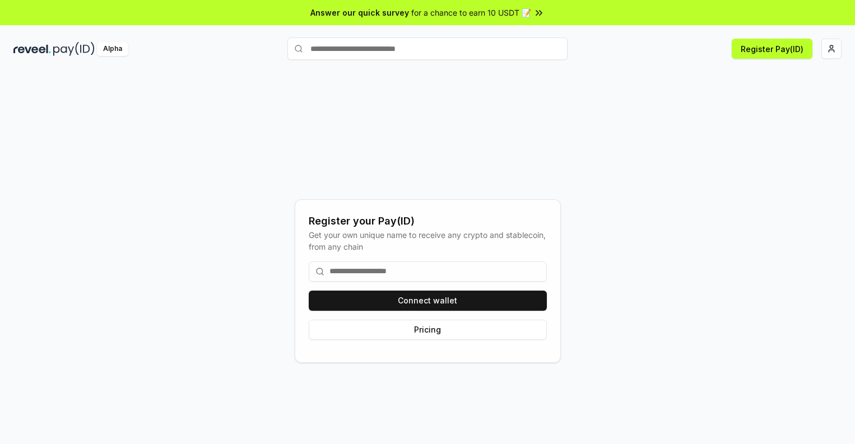 This screenshot has height=444, width=855. What do you see at coordinates (427, 330) in the screenshot?
I see `button: Pricing` at bounding box center [427, 330].